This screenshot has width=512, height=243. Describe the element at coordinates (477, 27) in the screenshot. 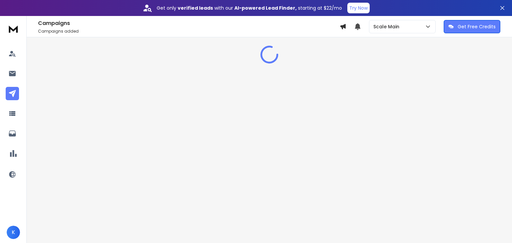

I see `p: Get Free Credits` at that location.